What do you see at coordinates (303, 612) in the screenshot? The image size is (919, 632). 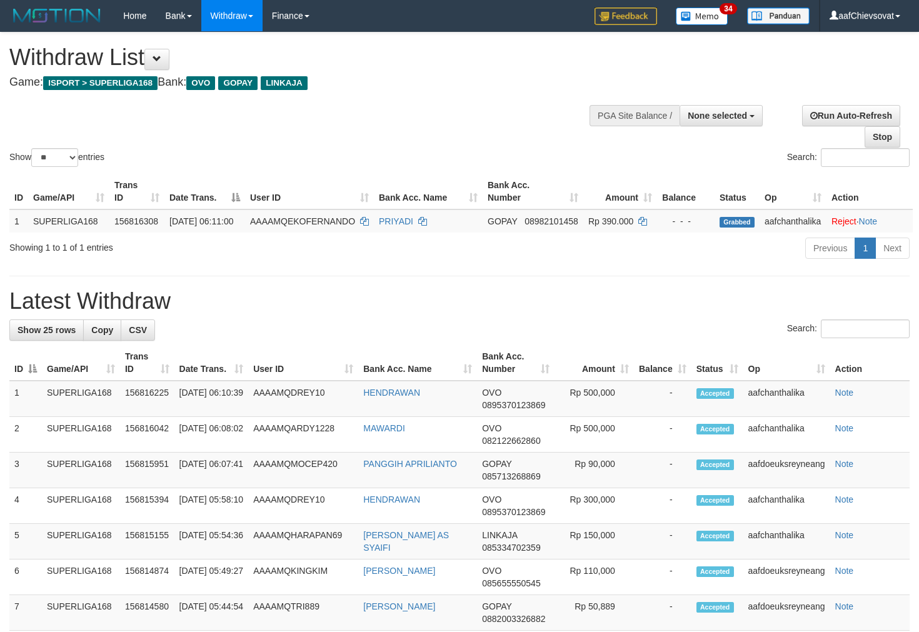 I see `td: AAAAMQTRI889` at bounding box center [303, 612].